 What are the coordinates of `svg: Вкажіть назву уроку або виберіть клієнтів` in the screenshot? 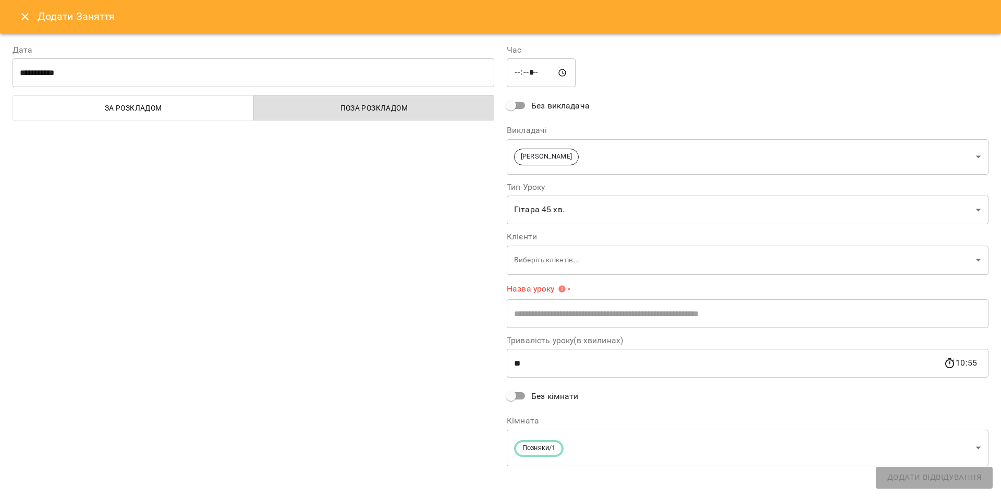 It's located at (562, 289).